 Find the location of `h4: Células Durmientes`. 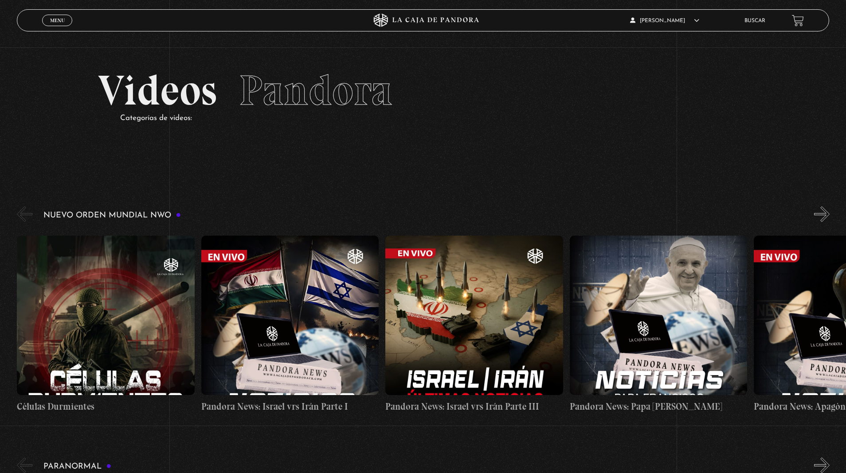

h4: Células Durmientes is located at coordinates (105, 407).